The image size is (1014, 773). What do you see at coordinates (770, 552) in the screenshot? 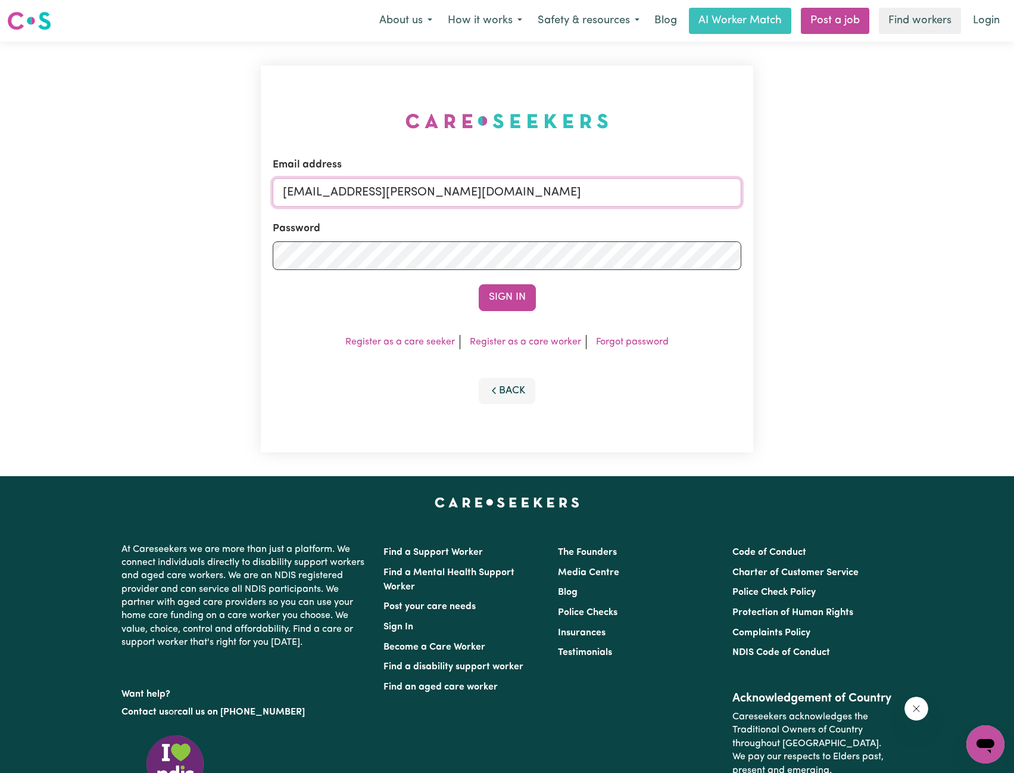
I see `a: Code of Conduct` at bounding box center [770, 552].